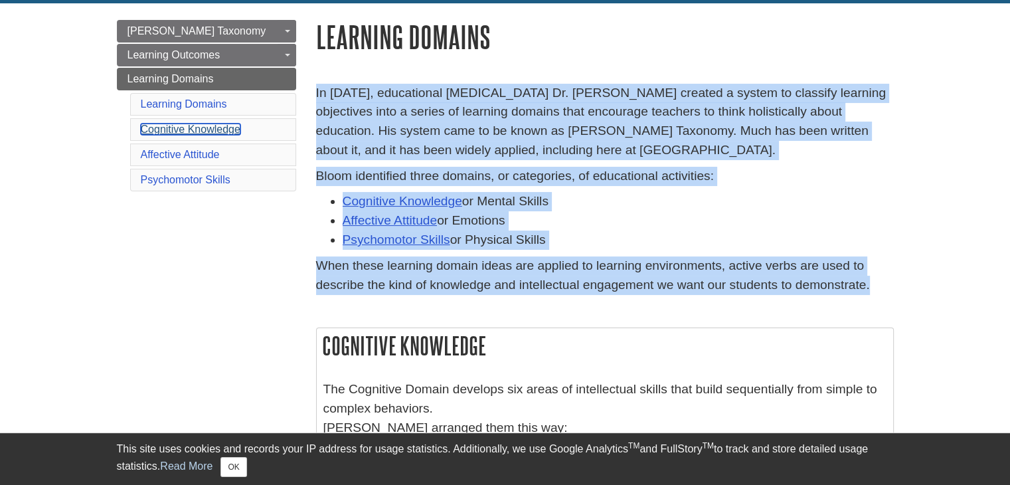 The image size is (1010, 485). Describe the element at coordinates (171, 78) in the screenshot. I see `span: Learning Domains` at that location.